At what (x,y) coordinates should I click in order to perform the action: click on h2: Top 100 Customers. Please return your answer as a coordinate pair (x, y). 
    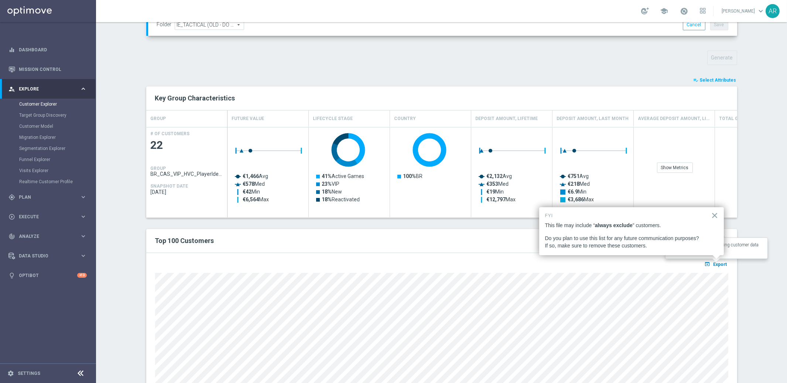
    Looking at the image, I should click on (320, 241).